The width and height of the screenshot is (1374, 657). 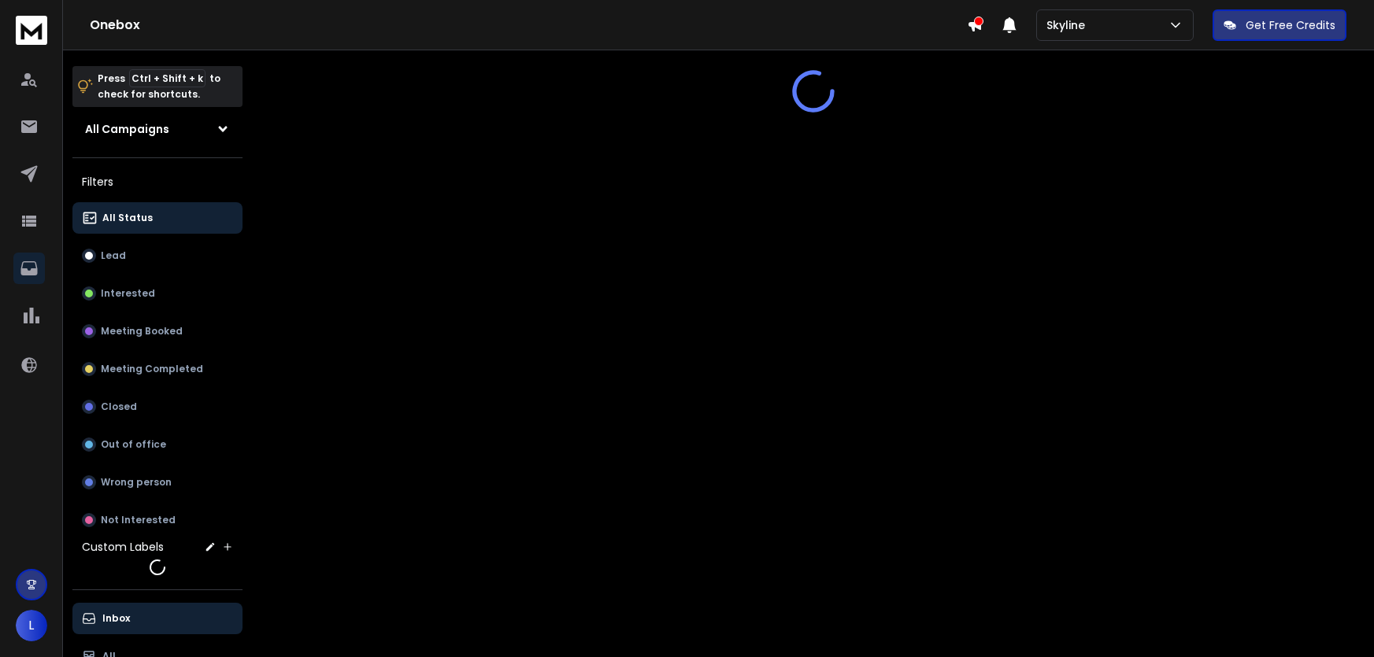 What do you see at coordinates (127, 129) in the screenshot?
I see `h1: All Campaigns` at bounding box center [127, 129].